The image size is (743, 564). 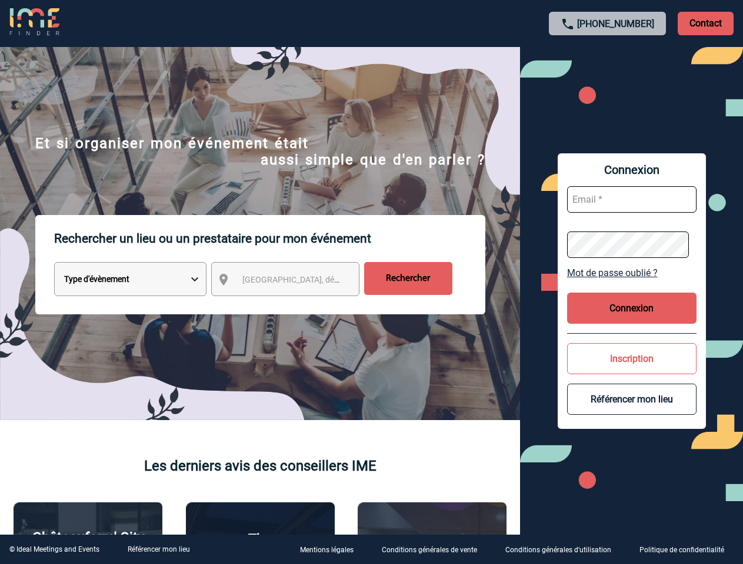 I want to click on div: © Ideal Meetings and Events, so click(x=54, y=550).